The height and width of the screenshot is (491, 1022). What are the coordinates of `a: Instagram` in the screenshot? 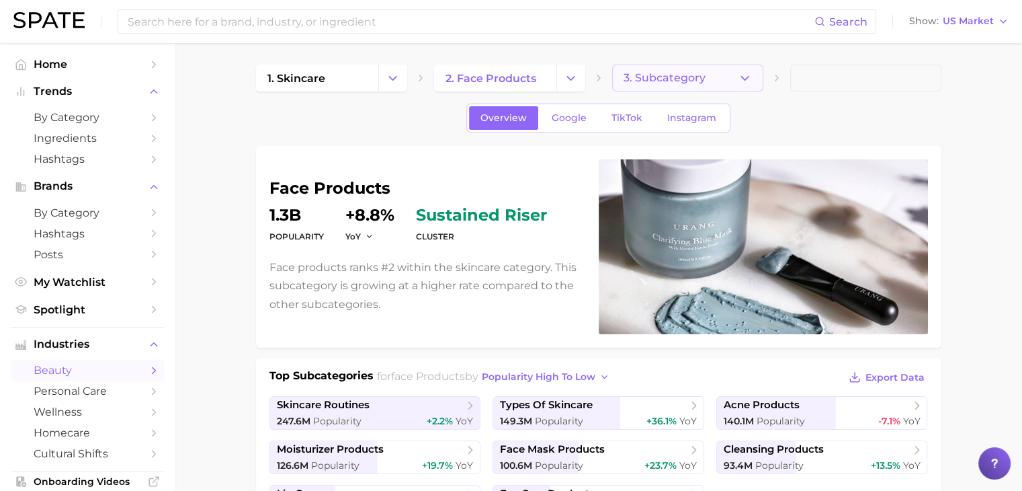 It's located at (692, 118).